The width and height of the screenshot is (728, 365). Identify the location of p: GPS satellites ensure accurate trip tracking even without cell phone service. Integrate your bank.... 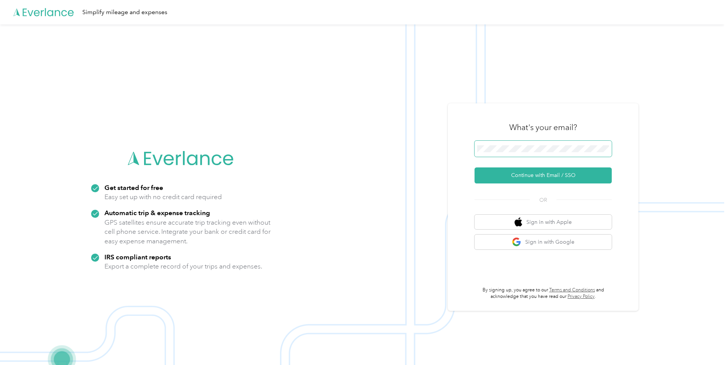
(188, 232).